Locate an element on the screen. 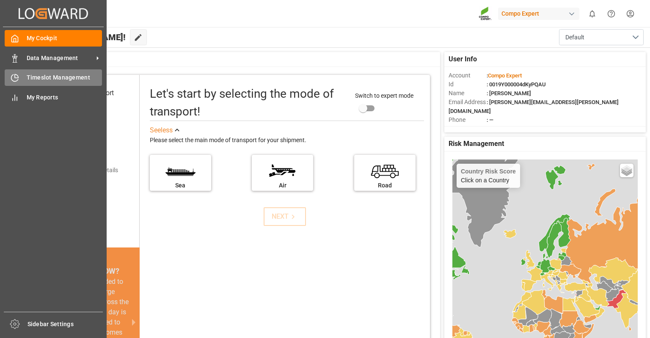 The image size is (650, 338). button: Help Center is located at coordinates (611, 14).